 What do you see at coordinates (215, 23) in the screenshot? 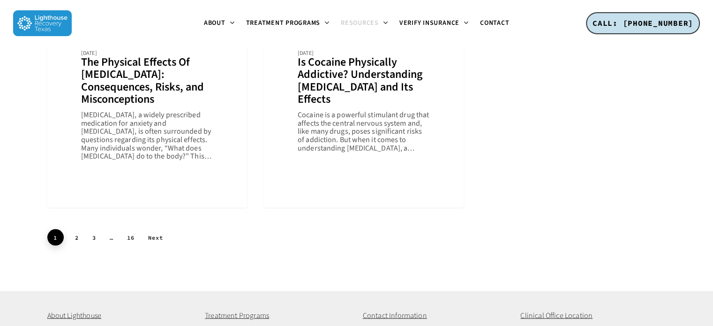
I see `span: About` at bounding box center [215, 23].